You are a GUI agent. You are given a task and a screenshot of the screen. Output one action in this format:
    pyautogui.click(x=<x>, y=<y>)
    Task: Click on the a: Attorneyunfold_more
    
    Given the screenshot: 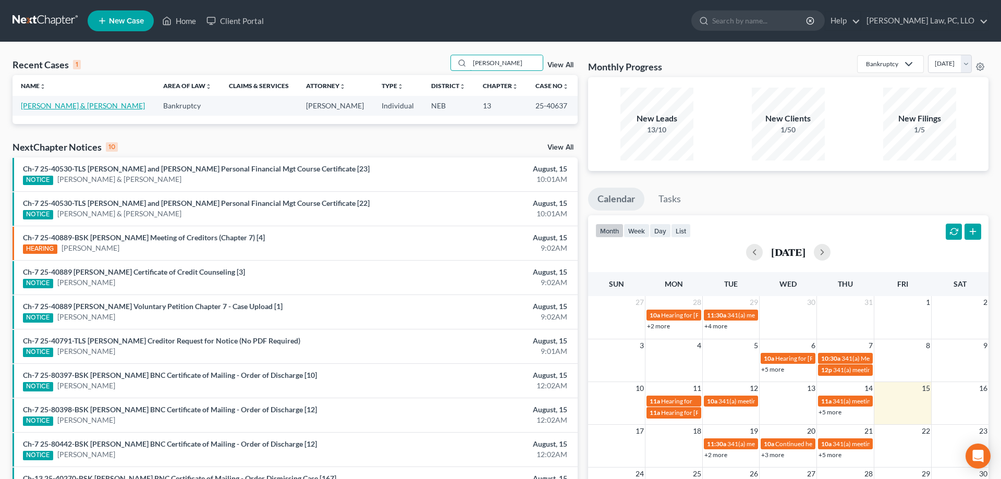 What is the action you would take?
    pyautogui.click(x=326, y=86)
    